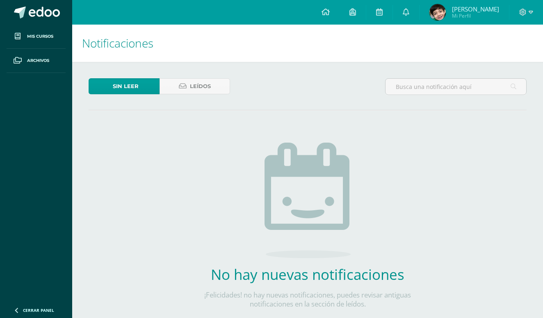 The image size is (543, 318). I want to click on a: Mis cursos, so click(36, 36).